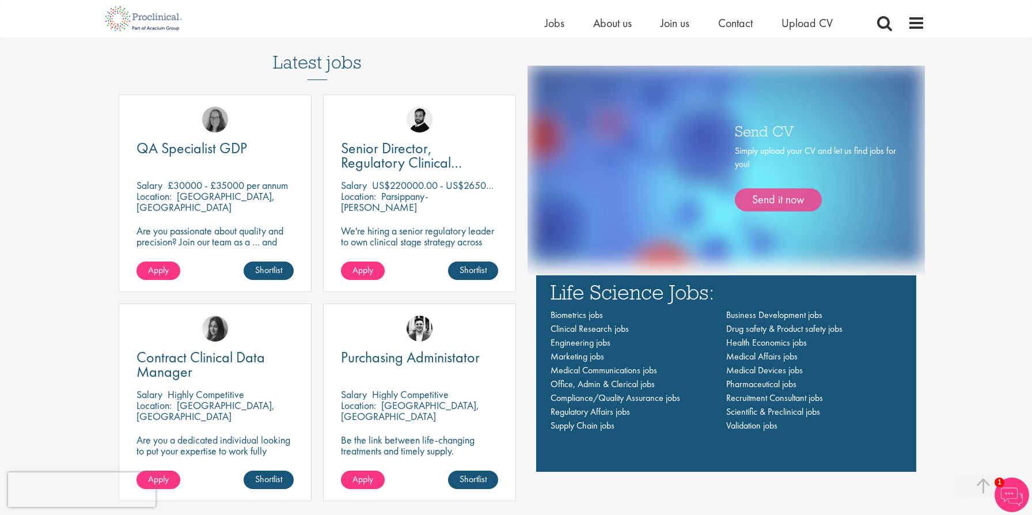 The width and height of the screenshot is (1032, 515). Describe the element at coordinates (675, 23) in the screenshot. I see `a: Join us` at that location.